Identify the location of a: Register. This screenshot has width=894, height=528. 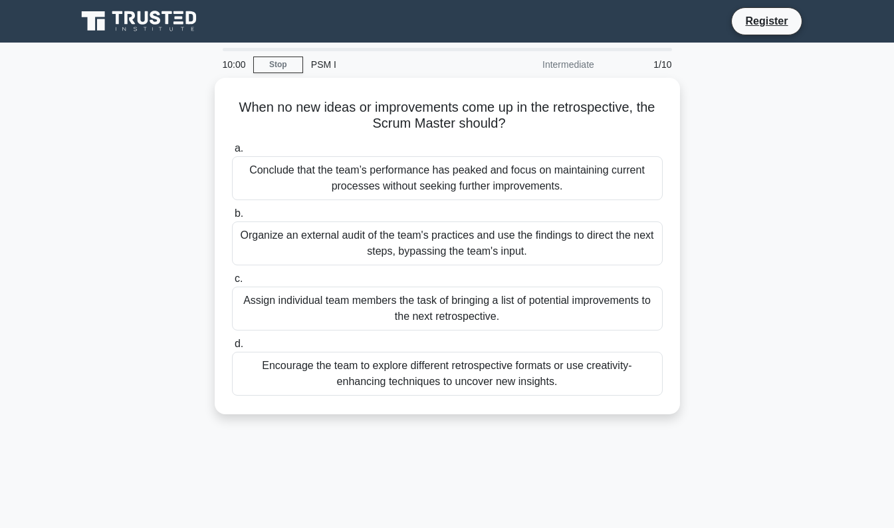
(766, 21).